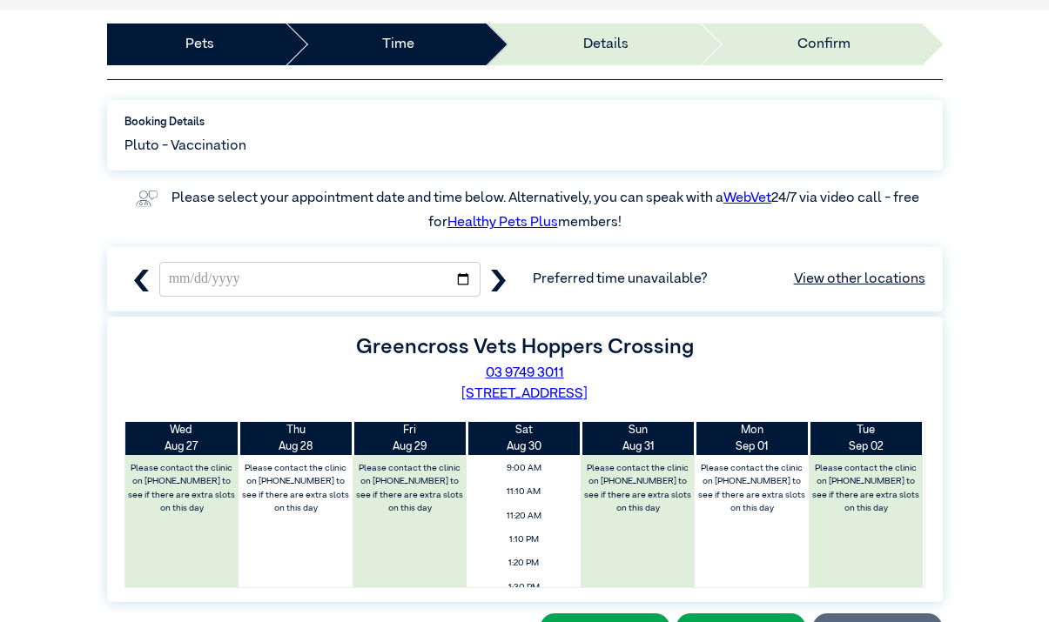 This screenshot has width=1049, height=622. What do you see at coordinates (525, 373) in the screenshot?
I see `span: 03 9749 3011` at bounding box center [525, 373].